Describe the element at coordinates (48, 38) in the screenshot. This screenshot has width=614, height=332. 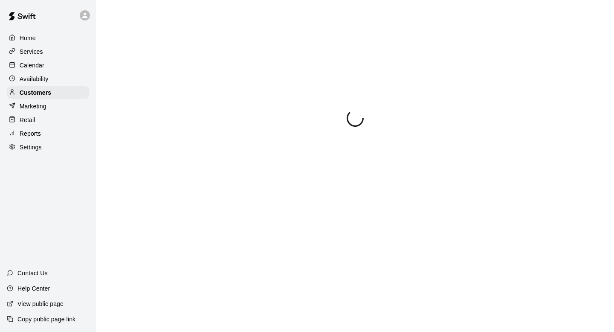
I see `div: Home` at that location.